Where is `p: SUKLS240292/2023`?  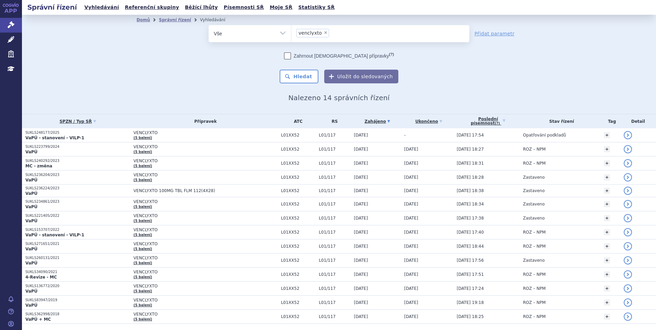
p: SUKLS240292/2023 is located at coordinates (78, 161).